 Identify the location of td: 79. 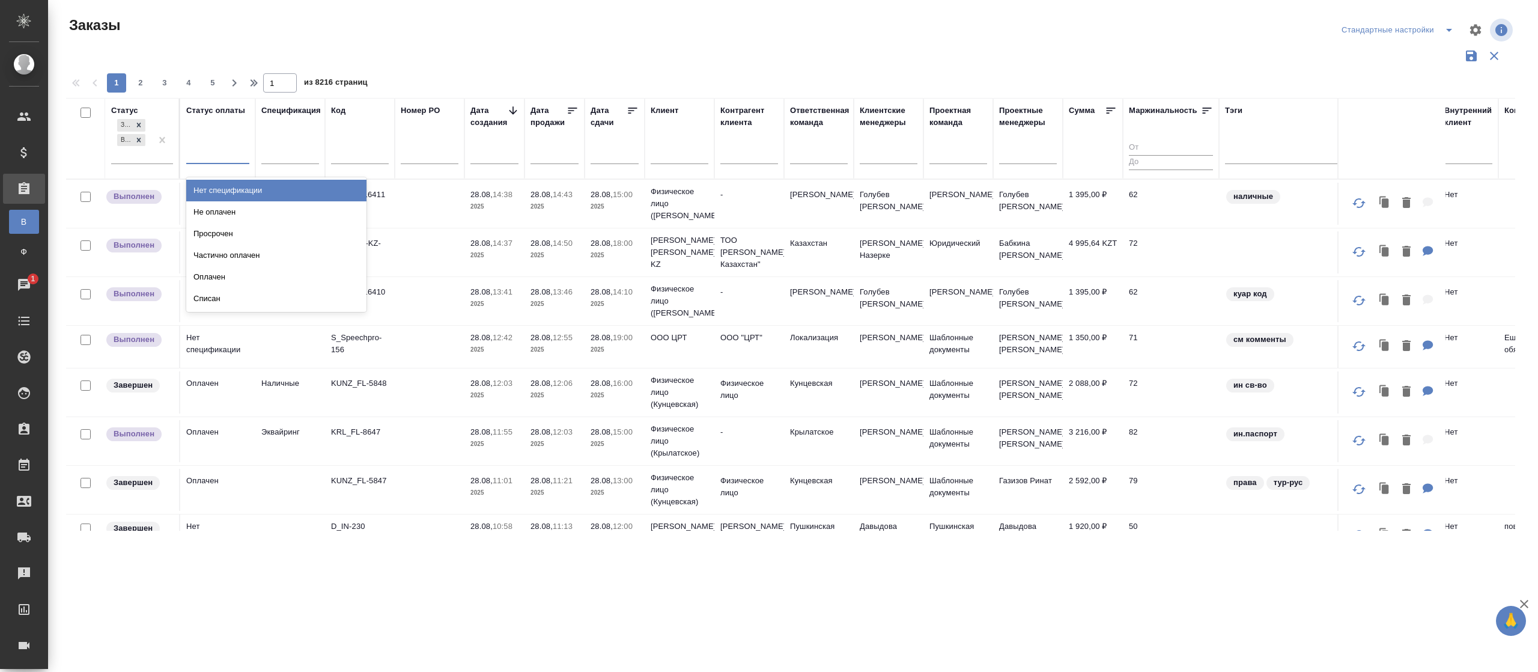
(1171, 490).